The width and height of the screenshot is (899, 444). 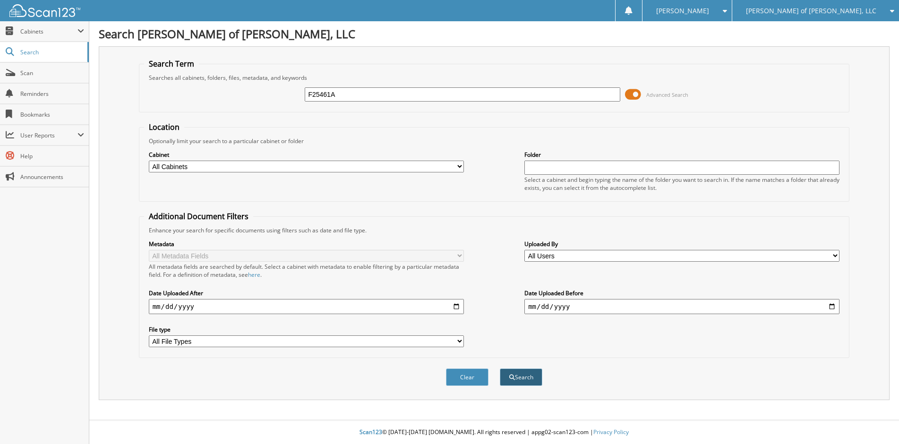 What do you see at coordinates (49, 135) in the screenshot?
I see `span: User Reports` at bounding box center [49, 135].